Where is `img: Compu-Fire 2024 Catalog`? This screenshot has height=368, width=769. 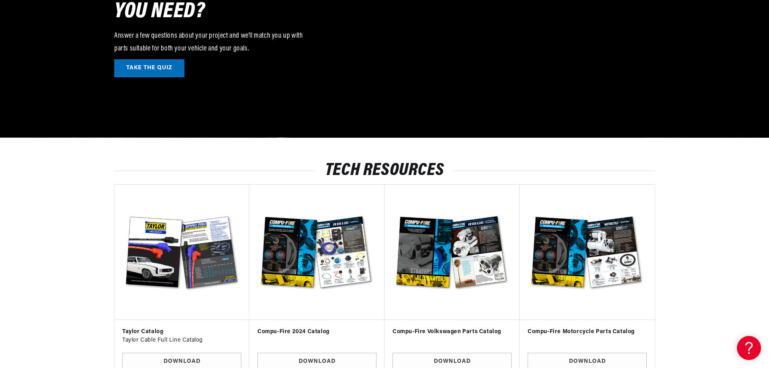 img: Compu-Fire 2024 Catalog is located at coordinates (317, 252).